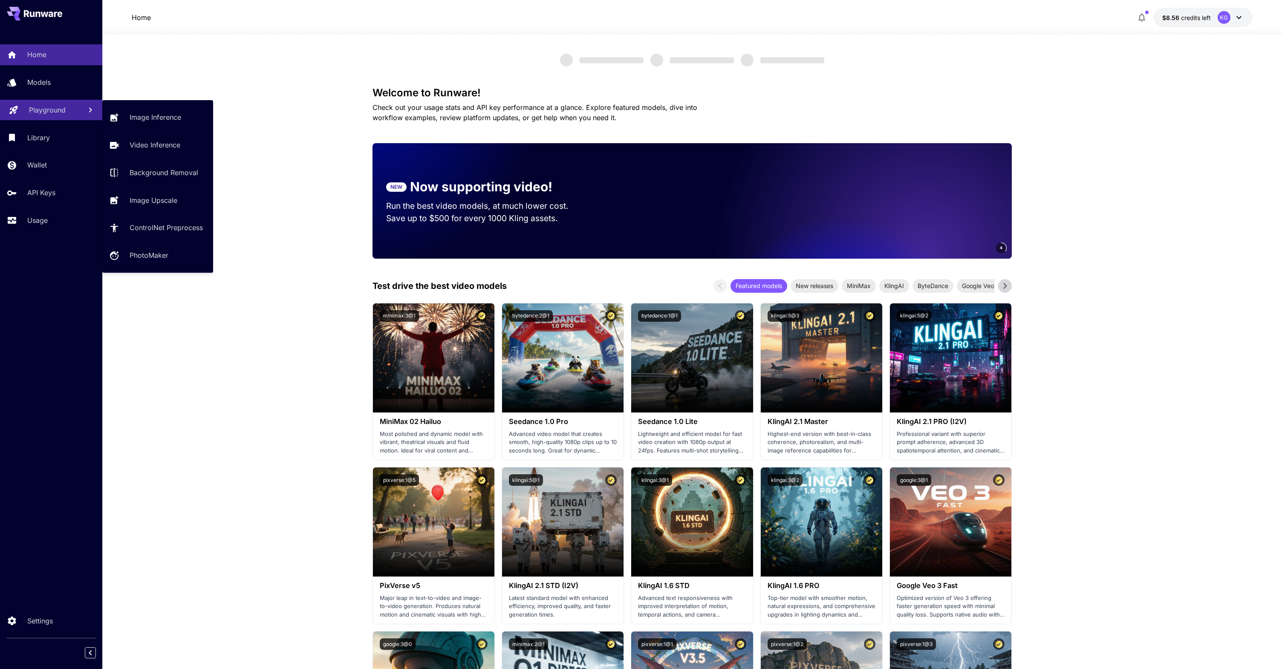 The image size is (1282, 669). Describe the element at coordinates (1196, 17) in the screenshot. I see `span: credits left` at that location.